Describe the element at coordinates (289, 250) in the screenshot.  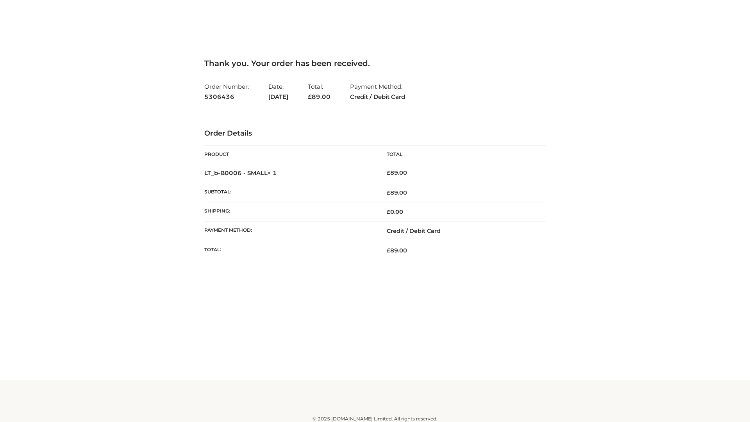
I see `th: Total:` at that location.